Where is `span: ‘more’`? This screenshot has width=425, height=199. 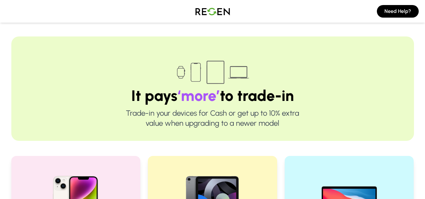
span: ‘more’ is located at coordinates (198, 96).